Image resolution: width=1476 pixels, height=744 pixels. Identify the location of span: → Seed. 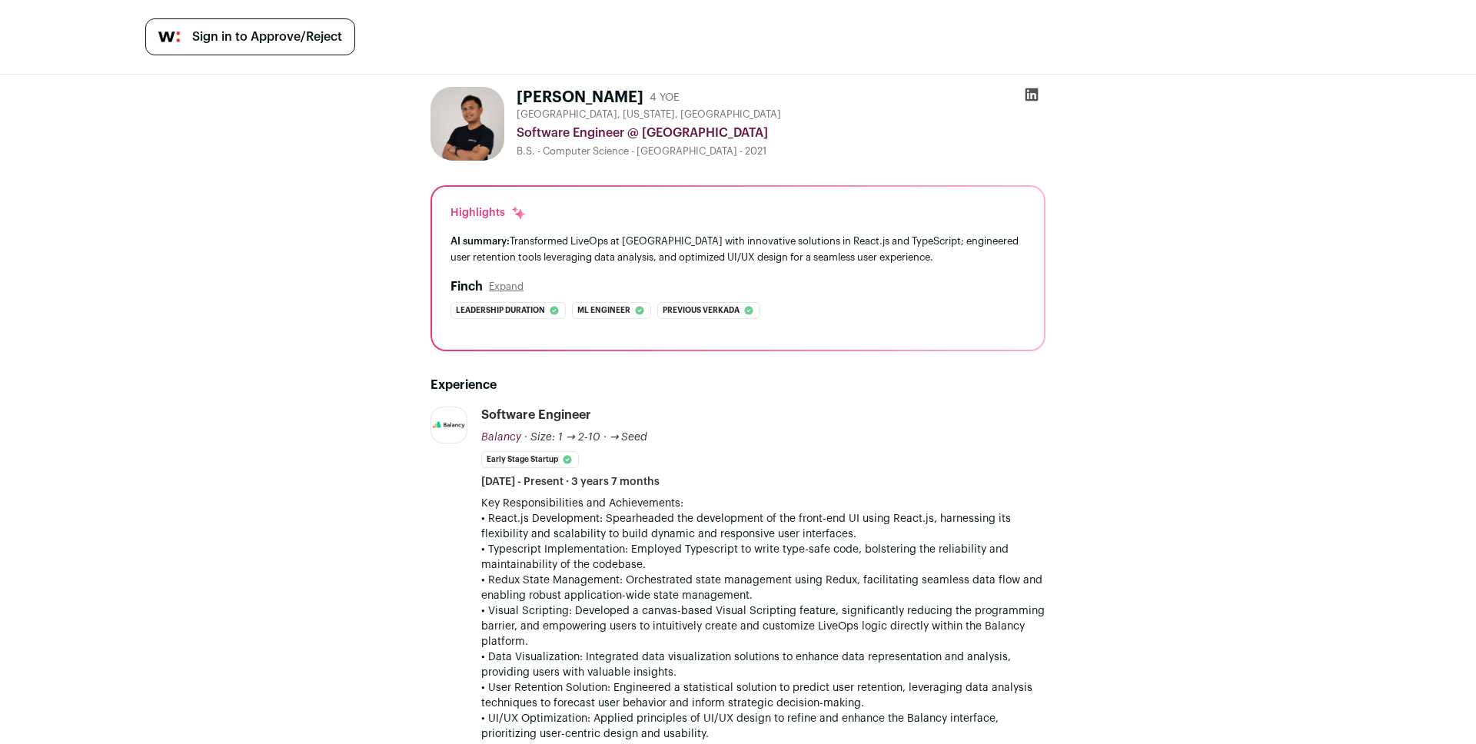
(629, 437).